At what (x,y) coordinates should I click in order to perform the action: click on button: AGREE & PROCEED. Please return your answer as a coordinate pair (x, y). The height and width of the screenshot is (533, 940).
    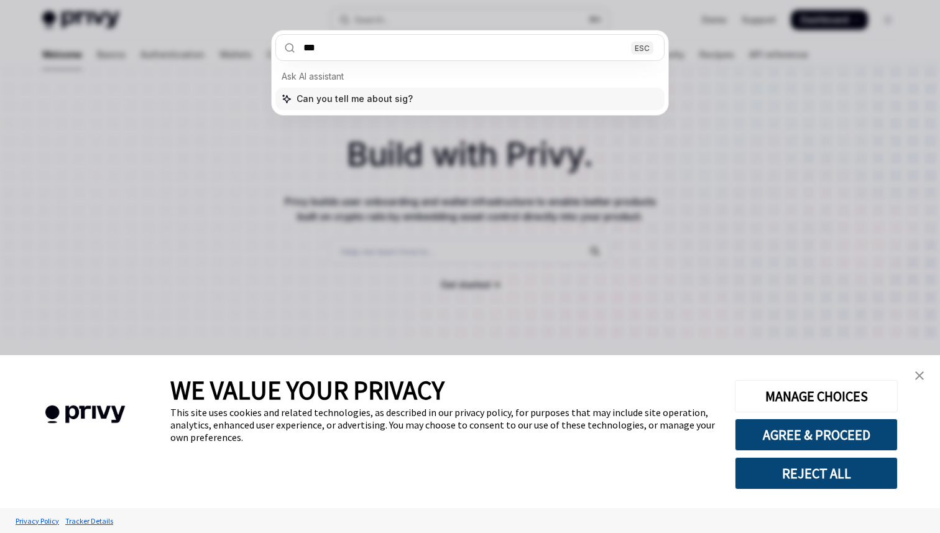
    Looking at the image, I should click on (817, 435).